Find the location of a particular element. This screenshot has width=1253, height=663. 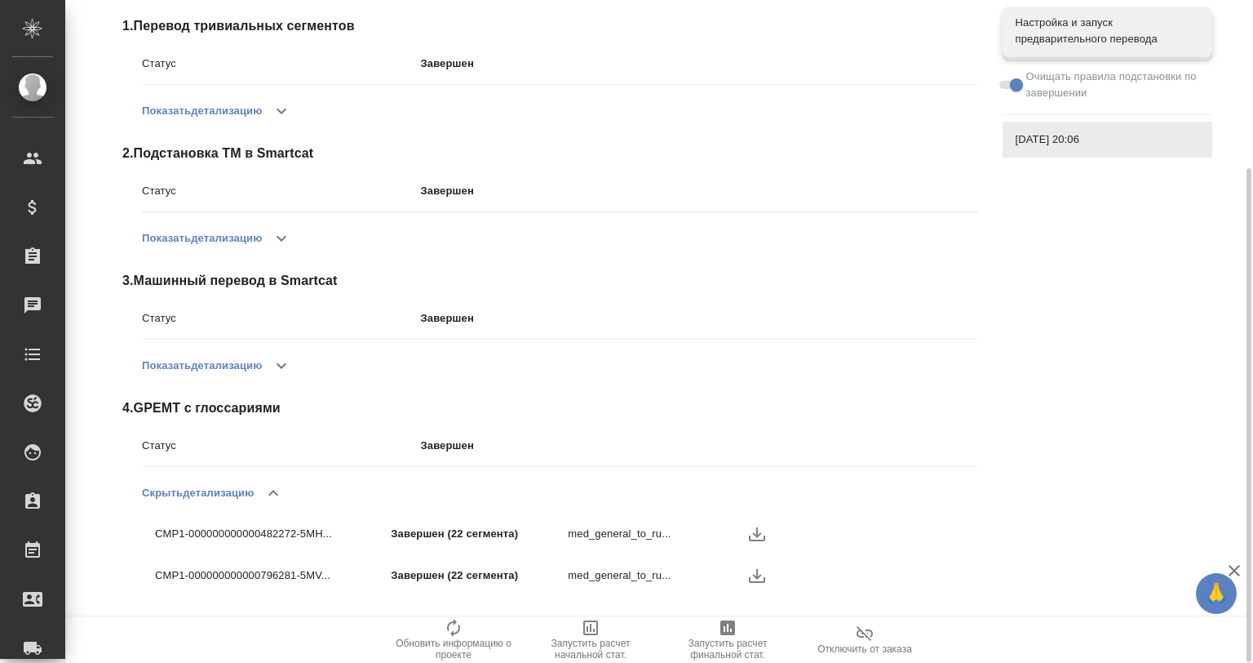

span: Запустить расчет начальной стат. is located at coordinates (591, 649).